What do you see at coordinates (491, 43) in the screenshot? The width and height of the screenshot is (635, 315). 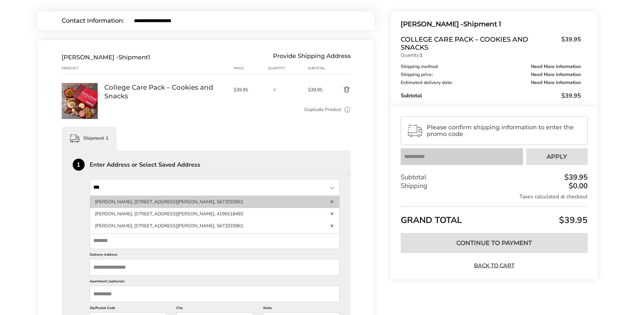 I see `a: College Care Pack – Cookies and Snacks$39.95` at bounding box center [491, 43].